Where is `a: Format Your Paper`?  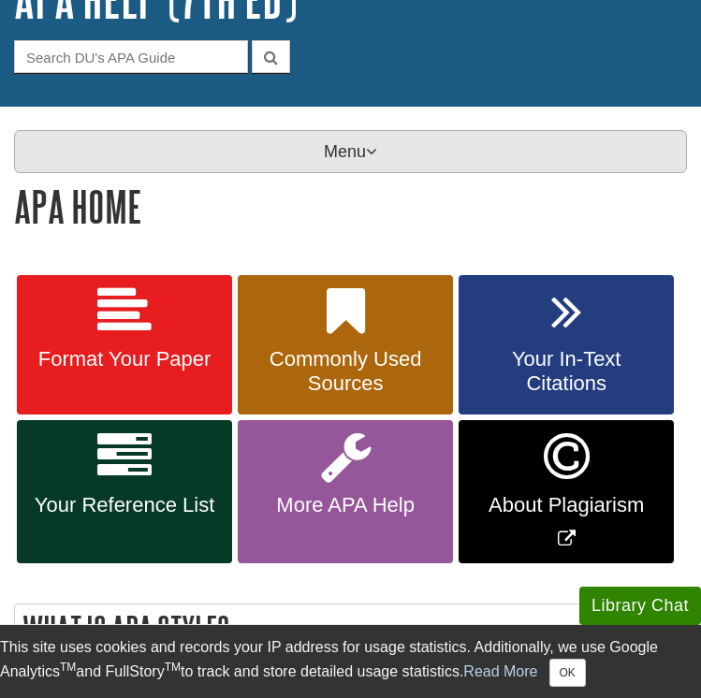 a: Format Your Paper is located at coordinates (124, 345).